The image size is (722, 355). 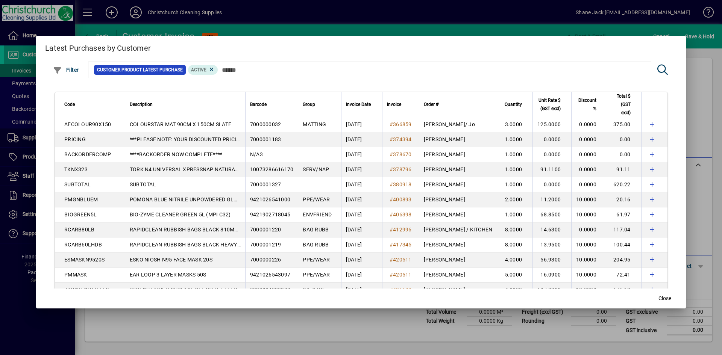 I want to click on a: #374394, so click(x=400, y=139).